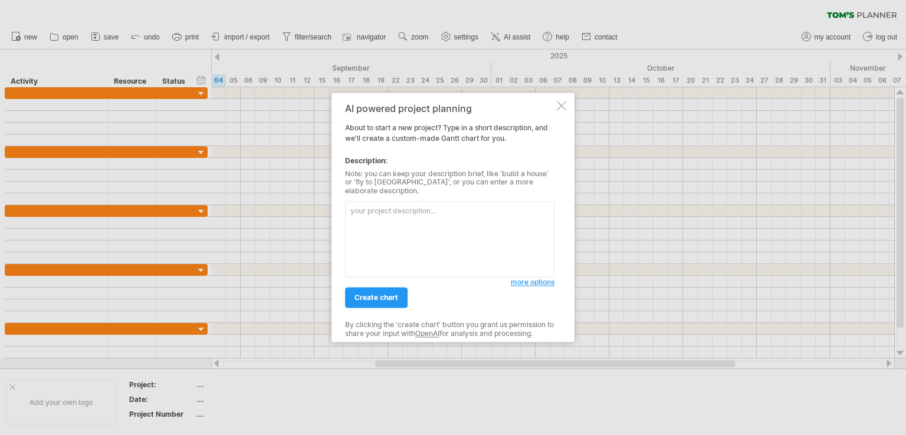 Image resolution: width=906 pixels, height=435 pixels. I want to click on a: create chart, so click(376, 298).